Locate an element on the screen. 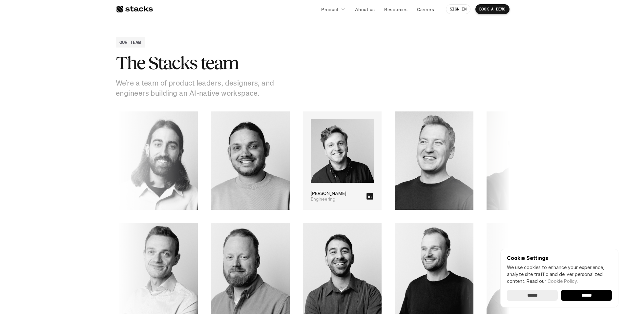 Image resolution: width=625 pixels, height=314 pixels. p: Engineering is located at coordinates (322, 199).